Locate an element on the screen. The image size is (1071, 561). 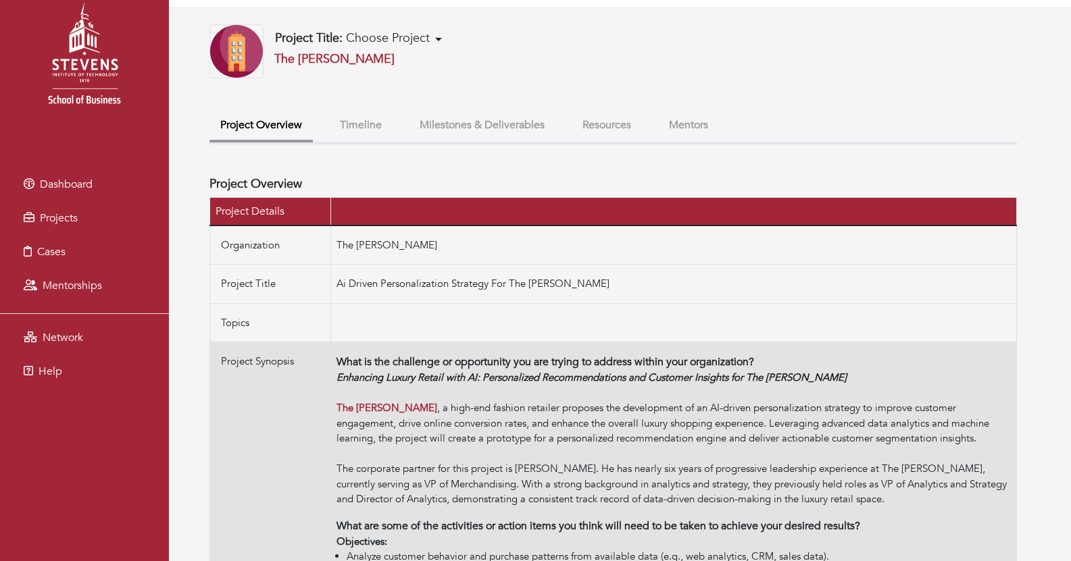
button: Resources is located at coordinates (607, 125).